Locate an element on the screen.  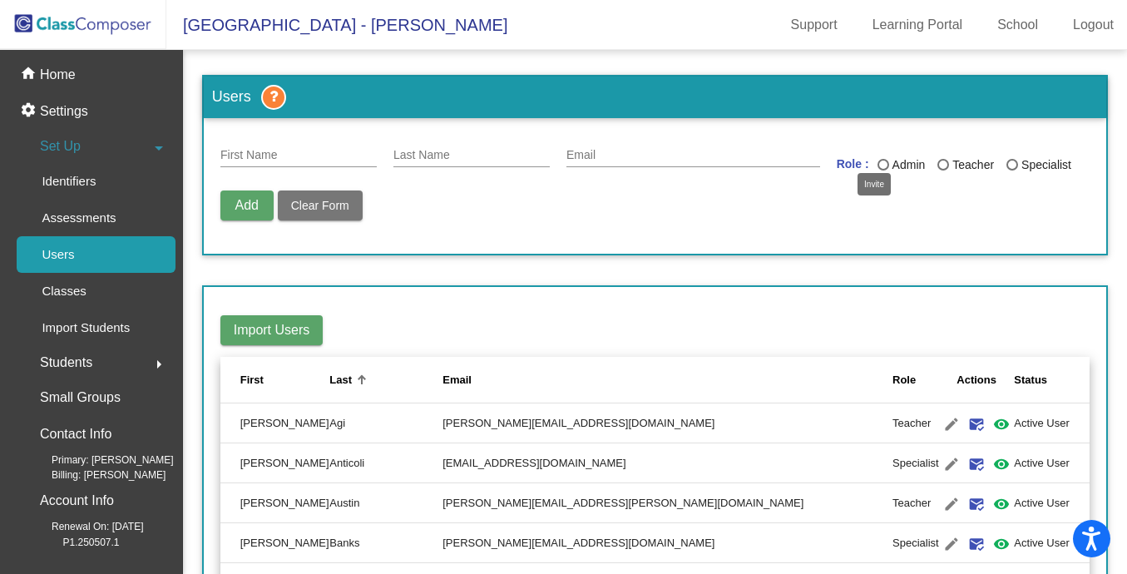
th: Actions is located at coordinates (976, 380).